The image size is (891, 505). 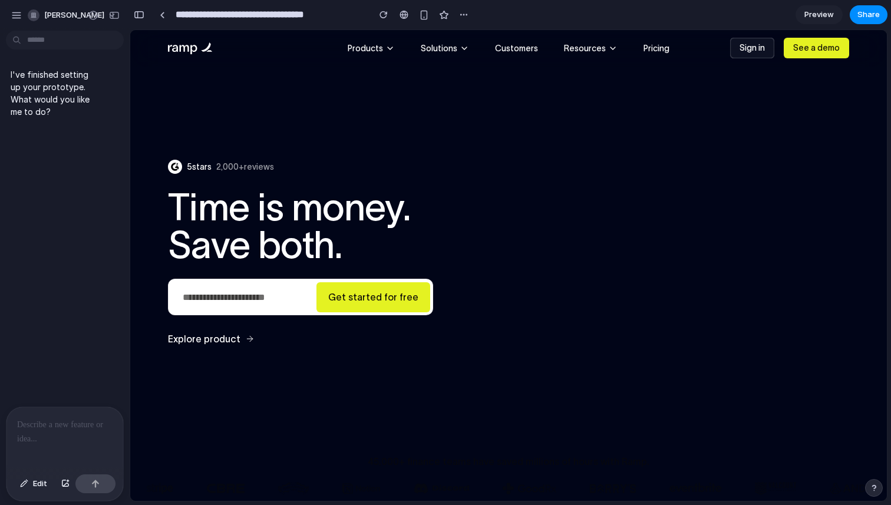 What do you see at coordinates (622, 18) in the screenshot?
I see `a: Sign in` at bounding box center [622, 18].